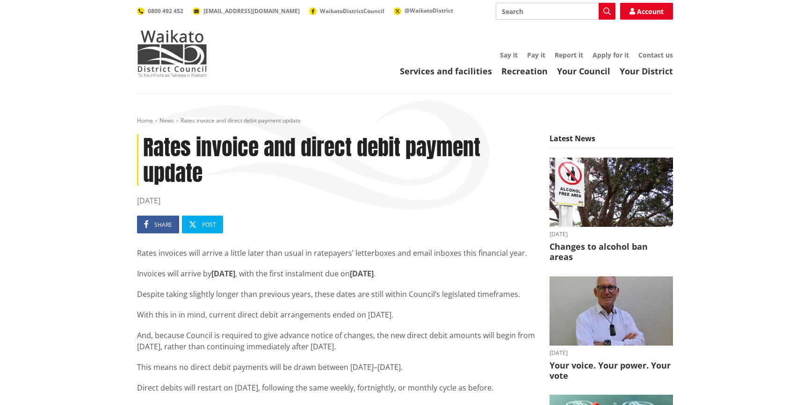 The height and width of the screenshot is (405, 810). Describe the element at coordinates (172, 53) in the screenshot. I see `img: Waikato District Council - Te Kaunihera aa Takiwaa o Waikato` at that location.